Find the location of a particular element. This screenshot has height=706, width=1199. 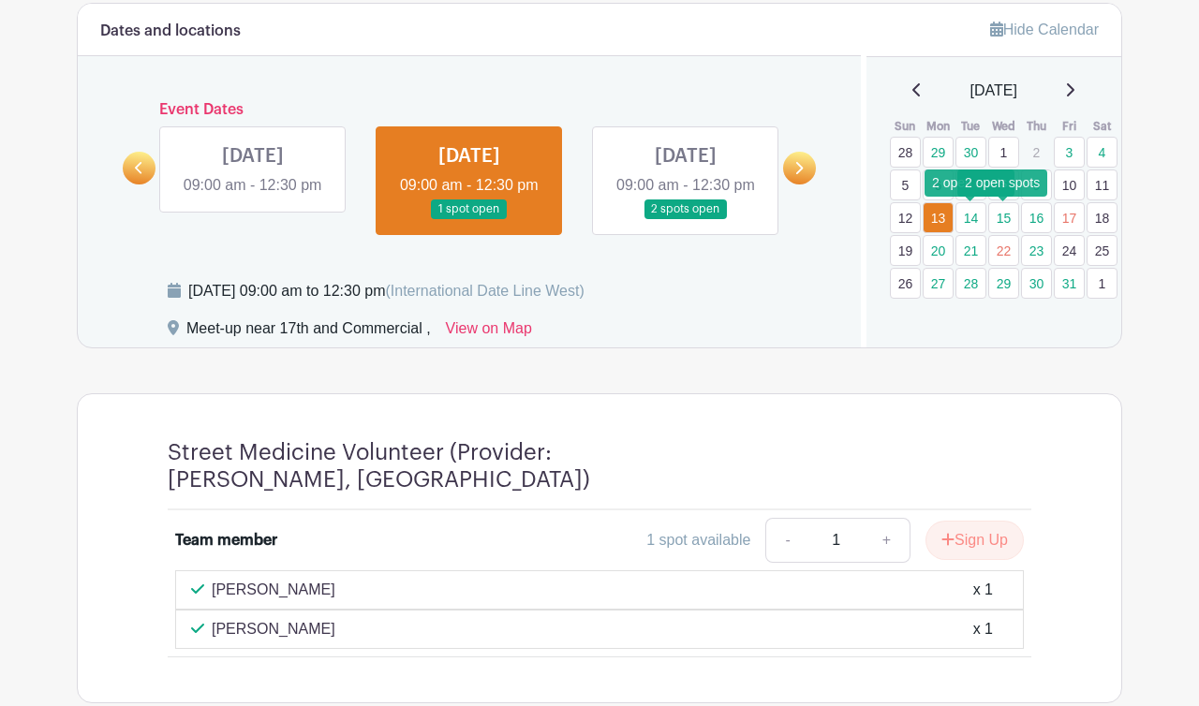

a: 27 is located at coordinates (938, 283).